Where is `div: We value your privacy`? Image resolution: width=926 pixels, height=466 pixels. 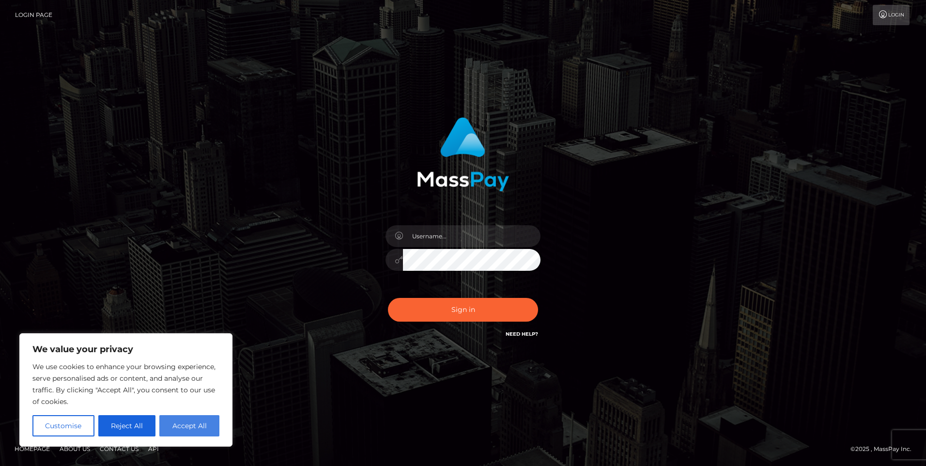
div: We value your privacy is located at coordinates (126, 390).